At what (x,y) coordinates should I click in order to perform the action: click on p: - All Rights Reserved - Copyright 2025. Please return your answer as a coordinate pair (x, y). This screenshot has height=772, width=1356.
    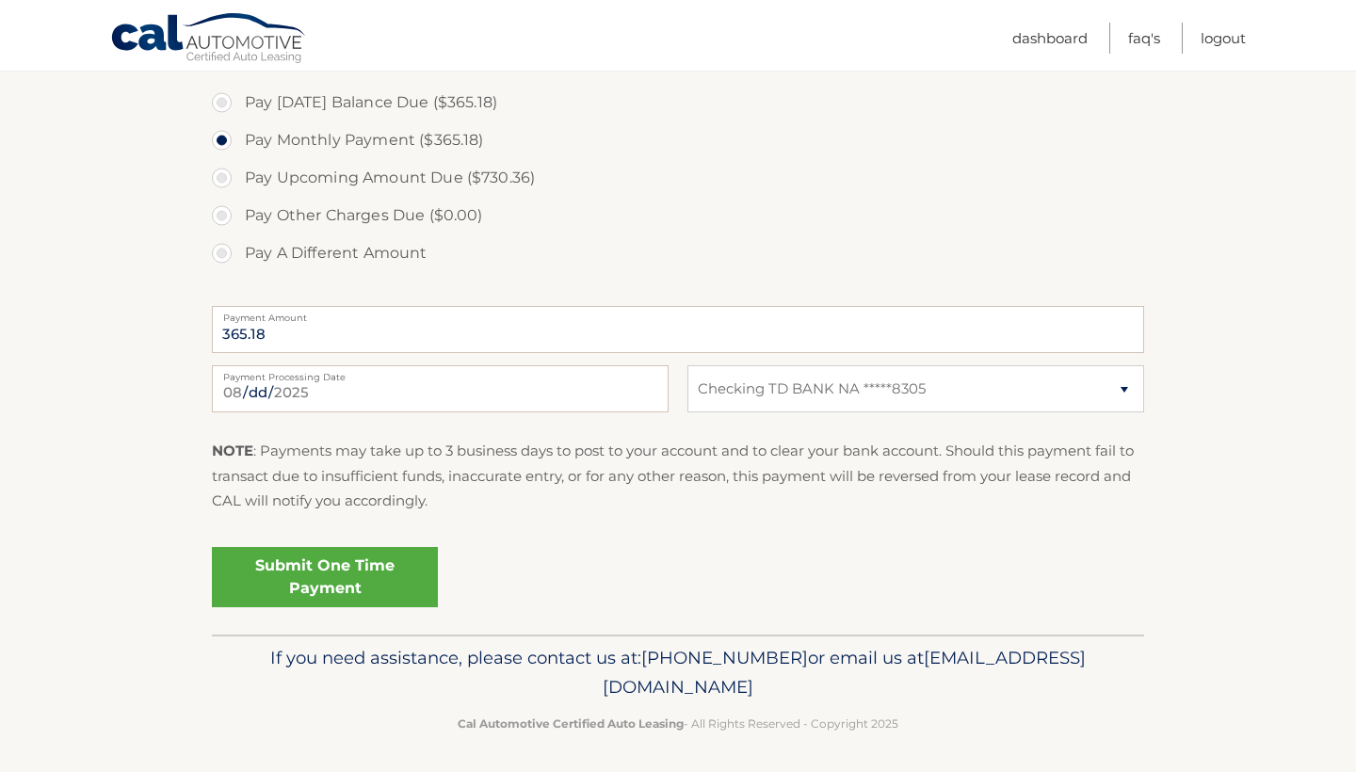
    Looking at the image, I should click on (678, 723).